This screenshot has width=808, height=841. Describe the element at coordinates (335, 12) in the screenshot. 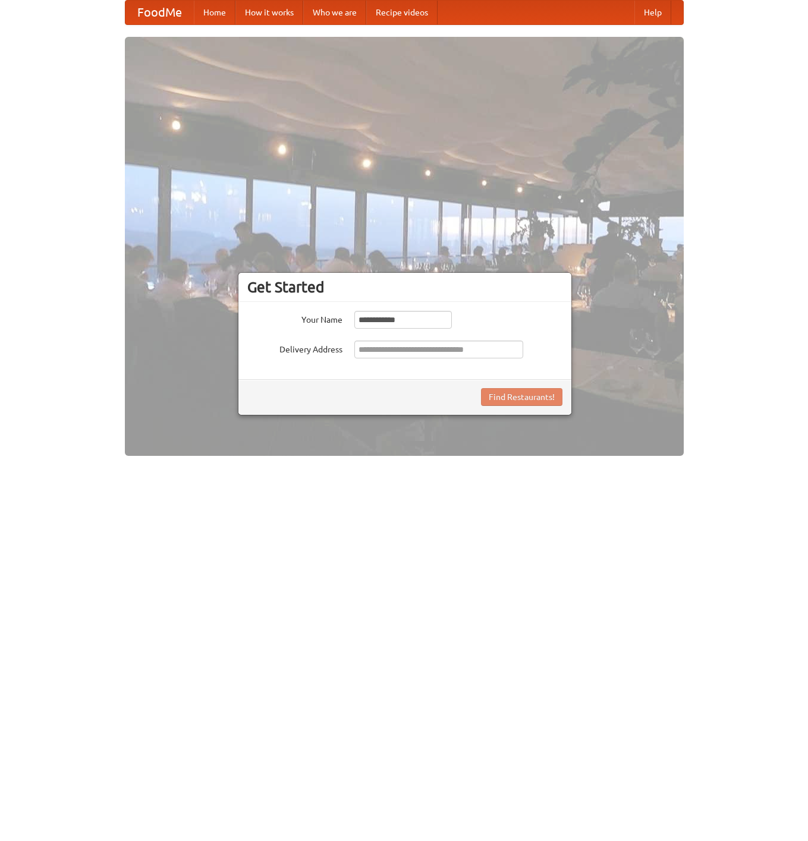

I see `a: Who we are` at that location.